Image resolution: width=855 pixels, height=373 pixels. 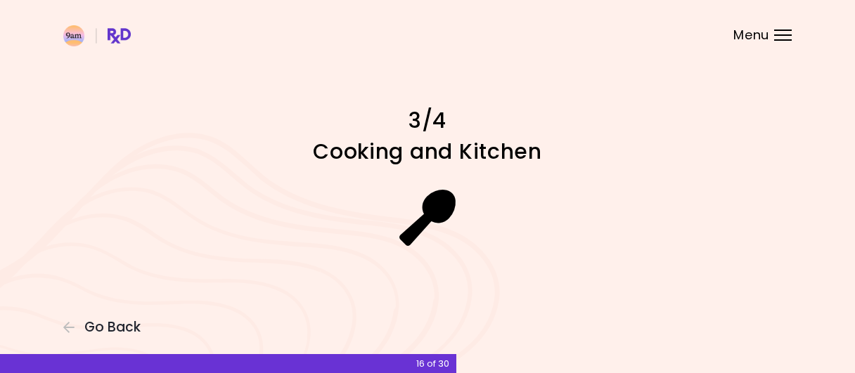 I want to click on button: Go Back, so click(x=105, y=328).